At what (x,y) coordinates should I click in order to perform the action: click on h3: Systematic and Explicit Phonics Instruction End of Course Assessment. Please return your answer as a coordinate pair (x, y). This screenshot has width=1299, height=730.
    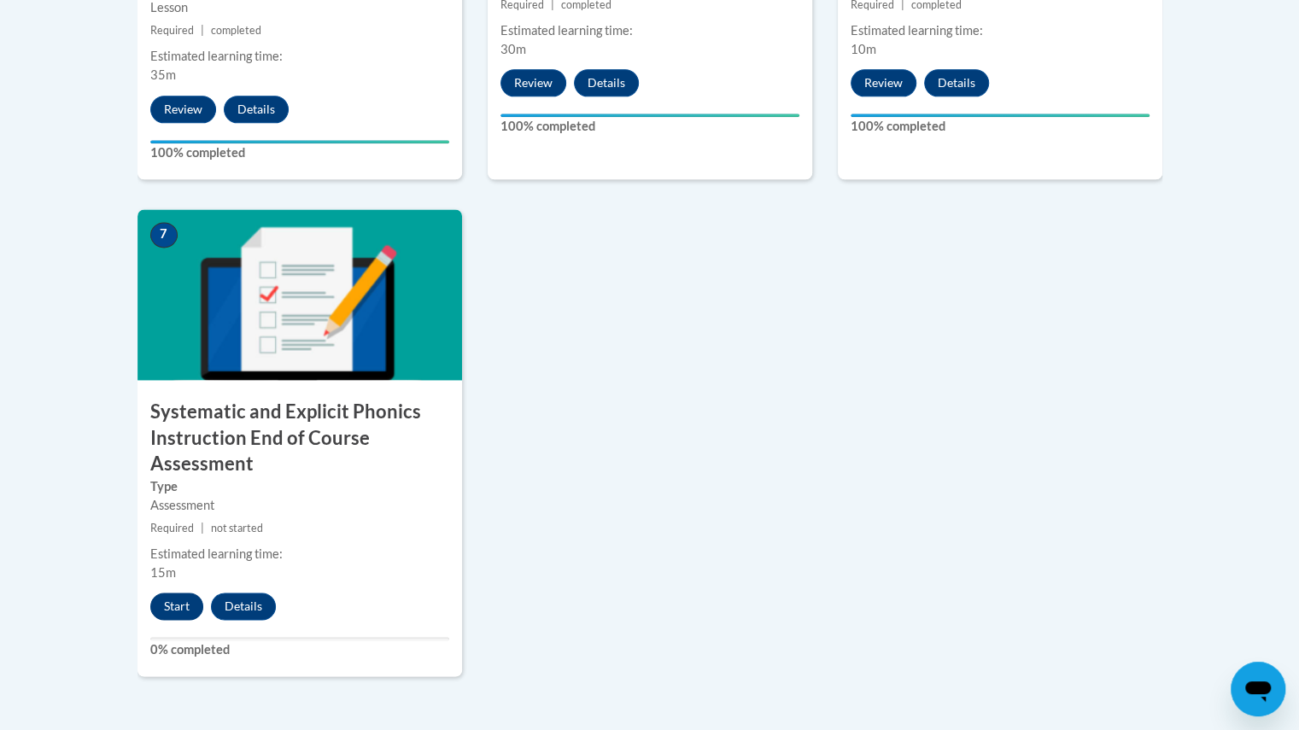
    Looking at the image, I should click on (300, 438).